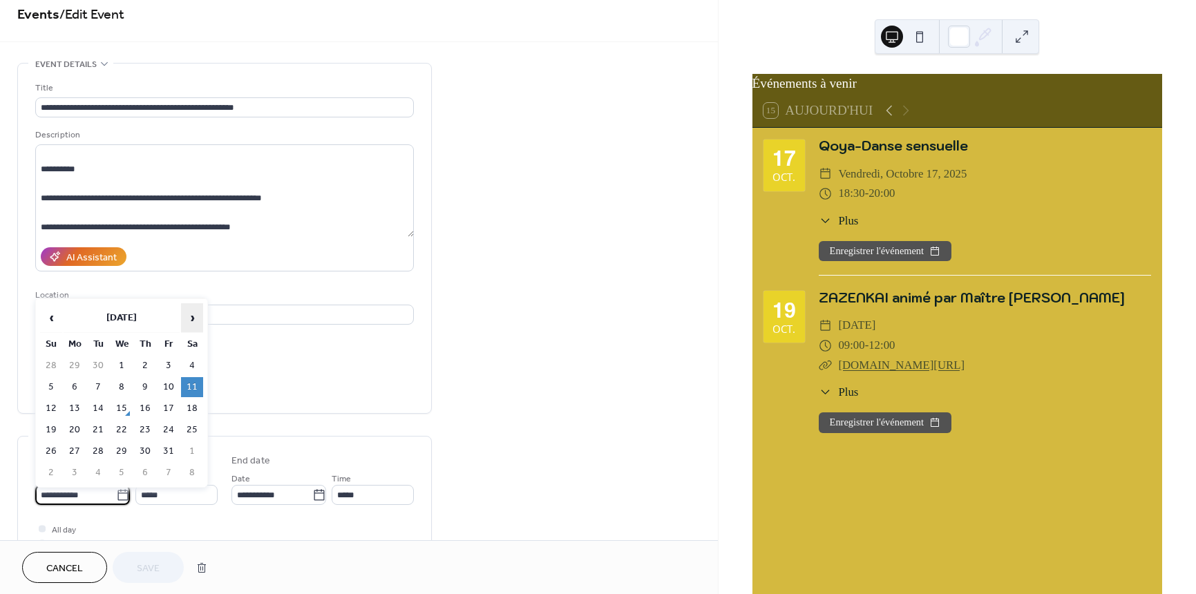 This screenshot has width=1196, height=594. What do you see at coordinates (51, 430) in the screenshot?
I see `td: 19` at bounding box center [51, 430].